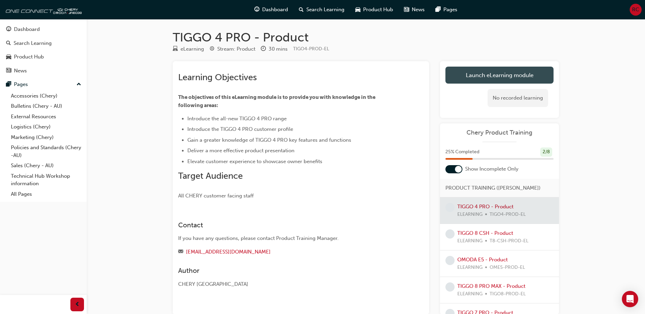 Image resolution: width=645 pixels, height=314 pixels. I want to click on span: Learning Objectives, so click(217, 77).